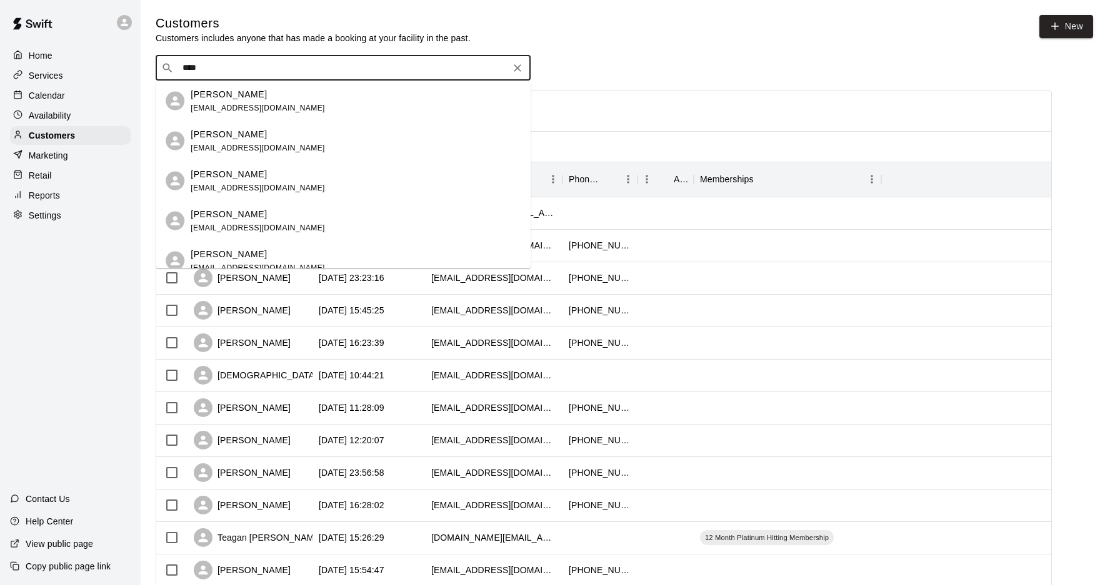 This screenshot has width=1120, height=585. I want to click on div: +12283574936, so click(600, 441).